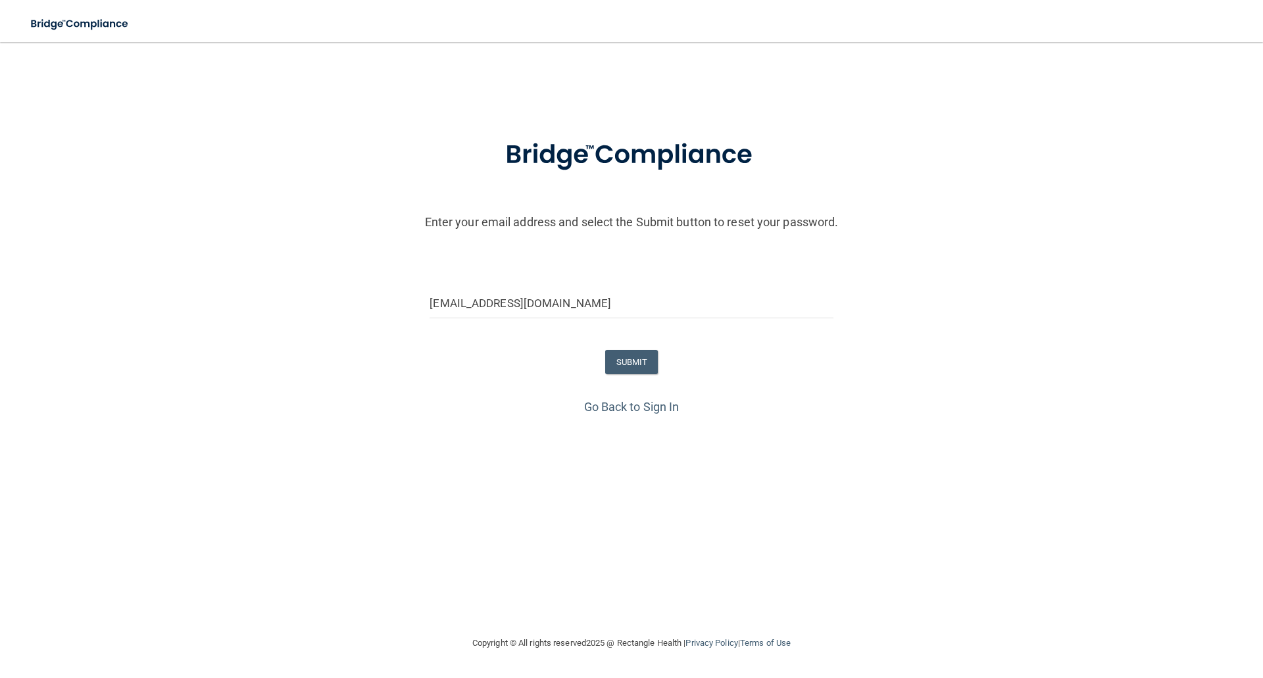  I want to click on div: Copyright © All rights reserved 2025 @ Rectangle Health | |, so click(631, 643).